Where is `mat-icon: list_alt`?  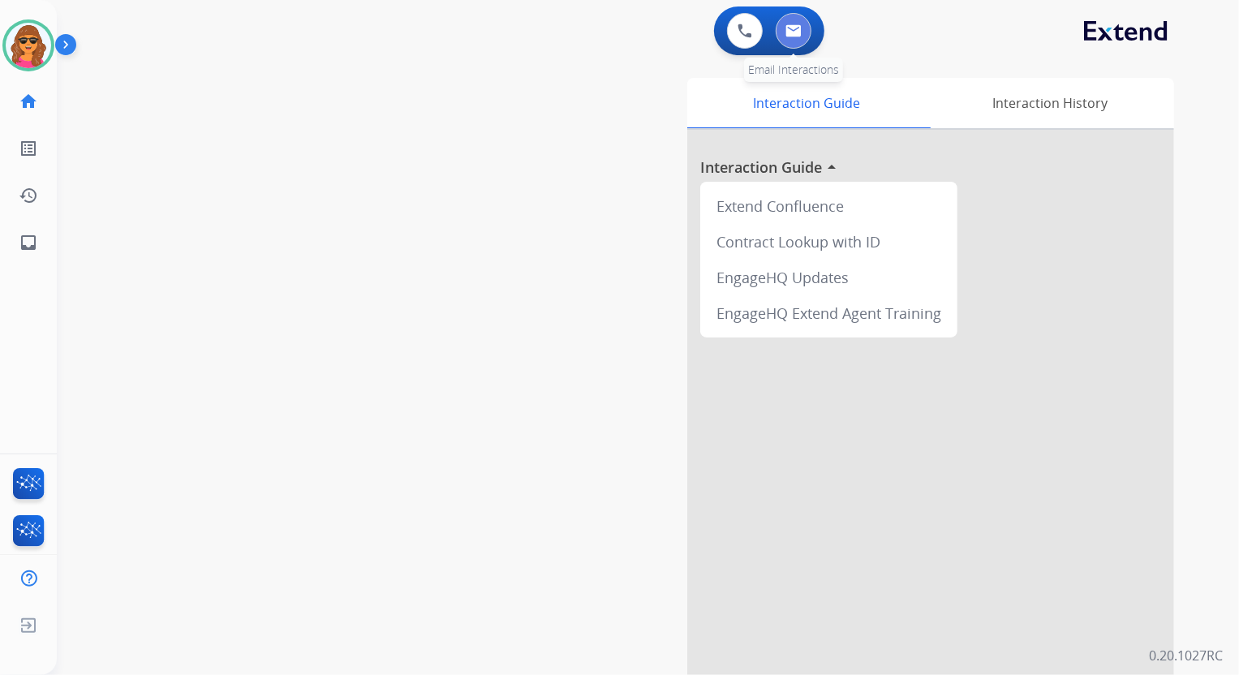
mat-icon: list_alt is located at coordinates (28, 148).